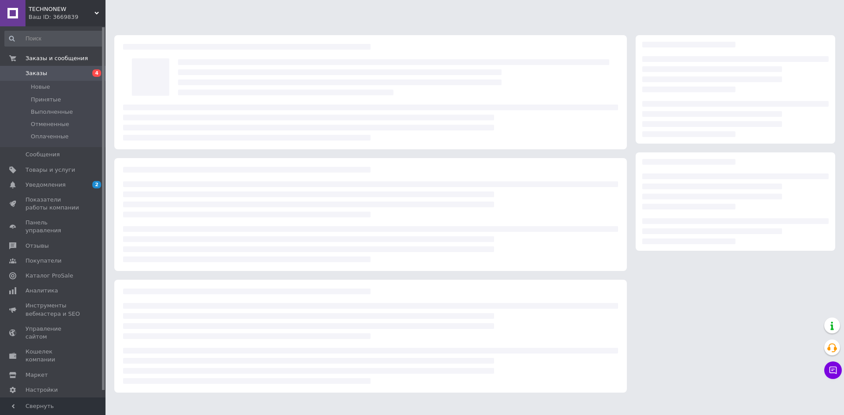 This screenshot has width=844, height=415. What do you see at coordinates (53, 204) in the screenshot?
I see `span: Показатели работы компании` at bounding box center [53, 204].